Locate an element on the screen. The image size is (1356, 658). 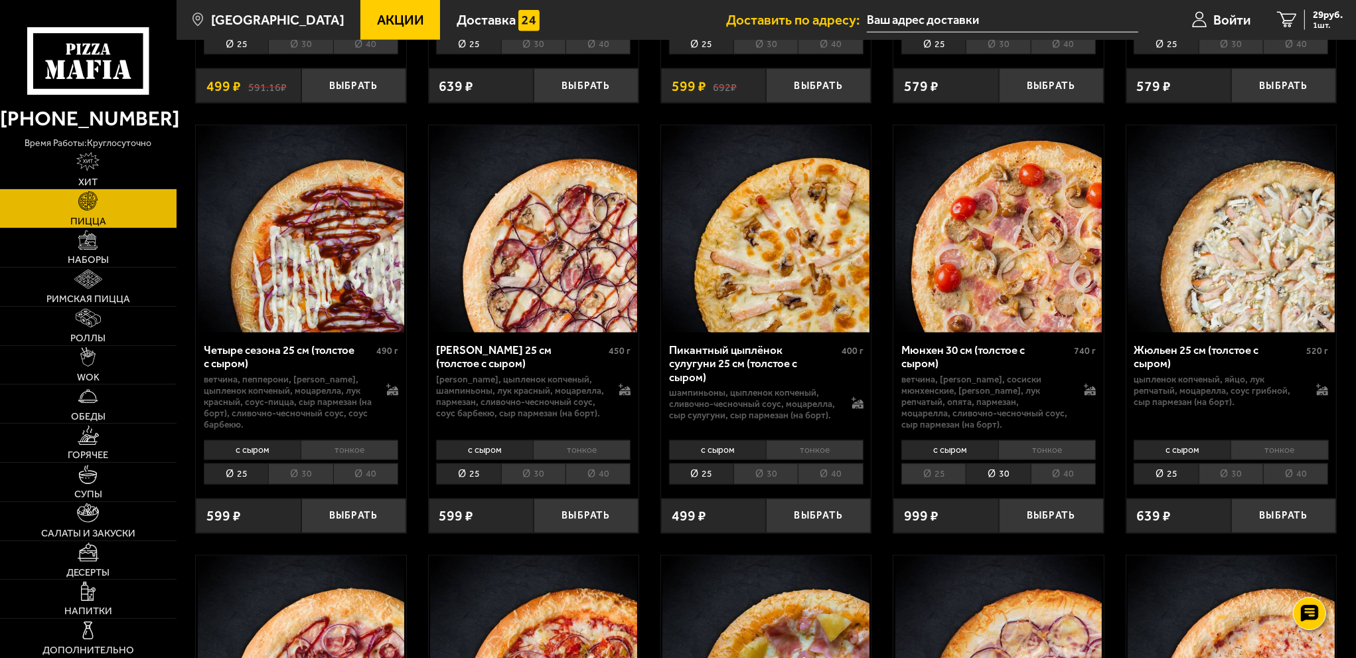
span: Дополнительно is located at coordinates (88, 650).